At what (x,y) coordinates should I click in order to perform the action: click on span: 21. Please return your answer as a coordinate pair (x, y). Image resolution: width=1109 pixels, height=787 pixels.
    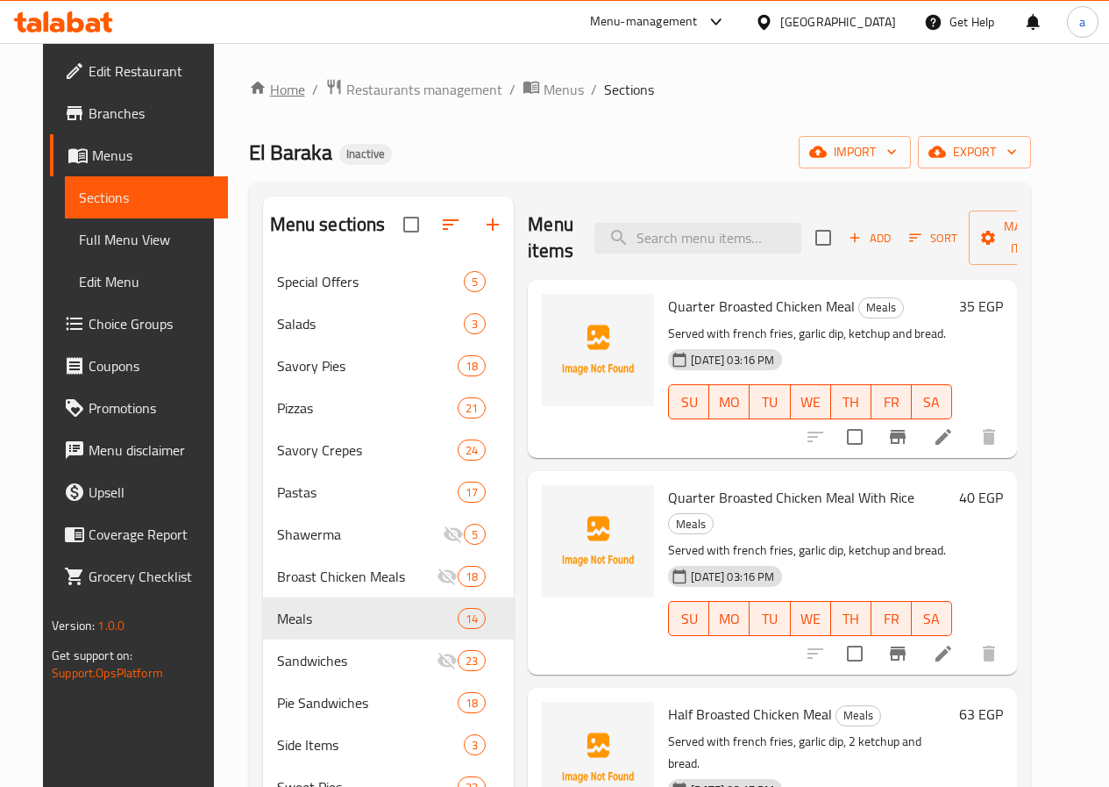
    Looking at the image, I should click on (472, 408).